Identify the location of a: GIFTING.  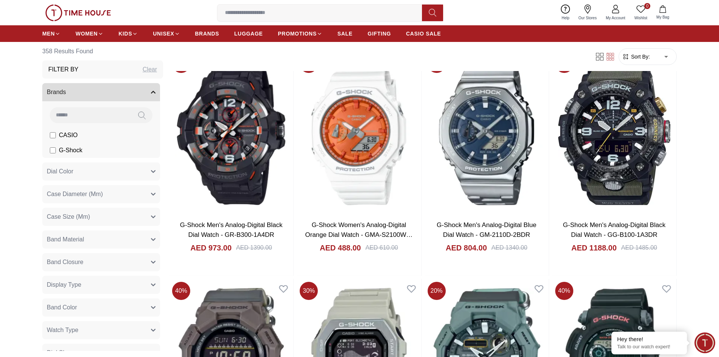
(379, 34).